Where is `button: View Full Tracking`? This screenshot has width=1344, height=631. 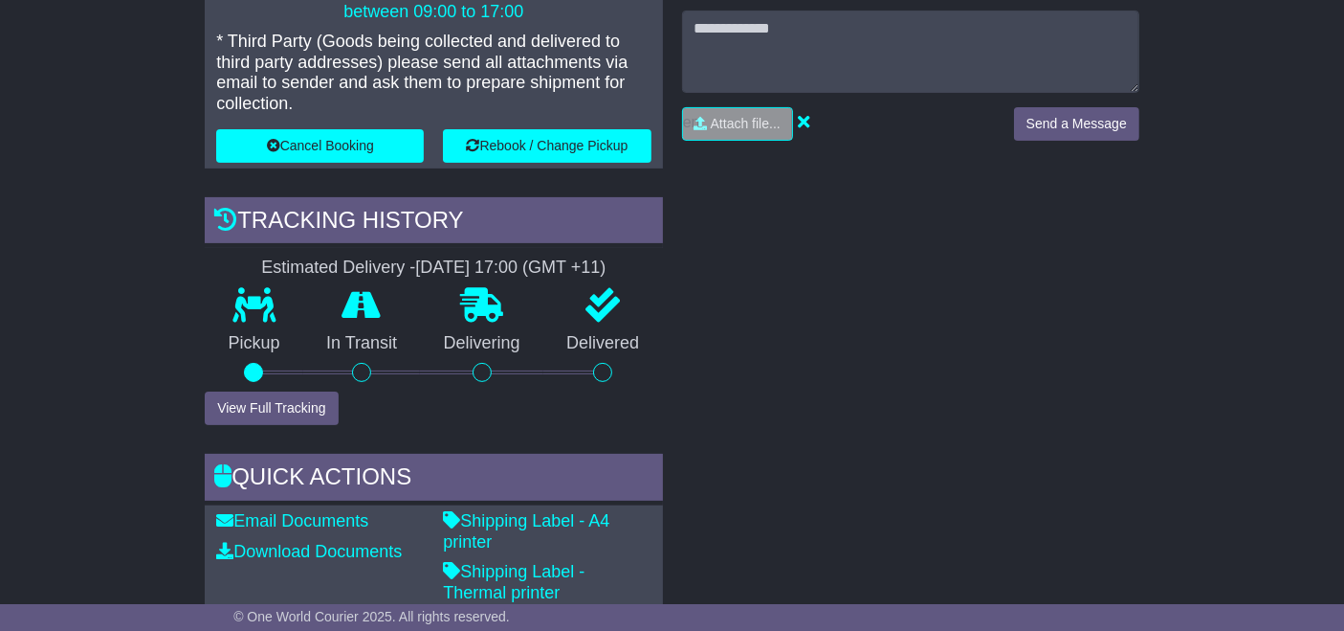 button: View Full Tracking is located at coordinates (271, 408).